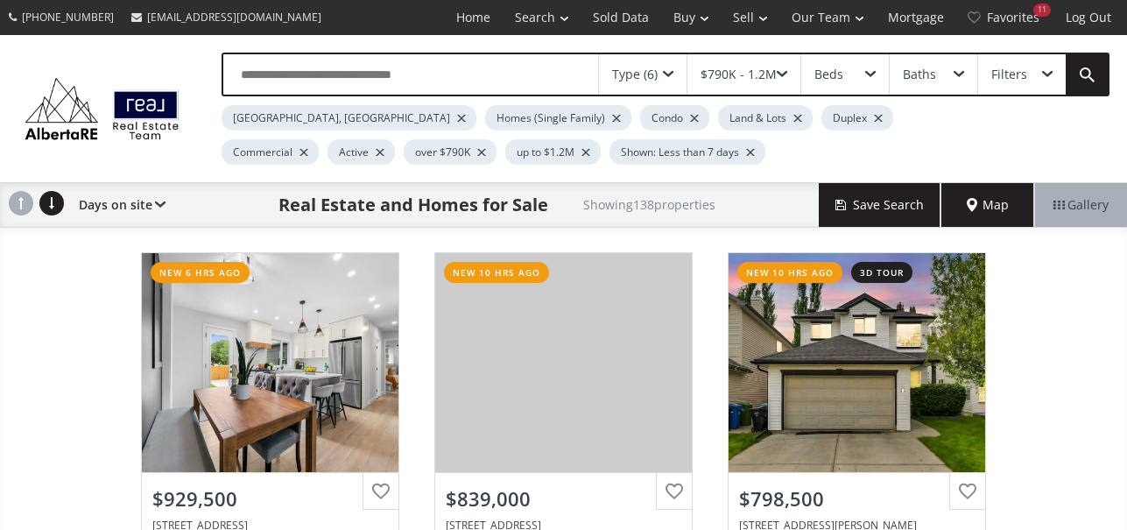  What do you see at coordinates (765, 117) in the screenshot?
I see `div: Land & Lots` at bounding box center [765, 117].